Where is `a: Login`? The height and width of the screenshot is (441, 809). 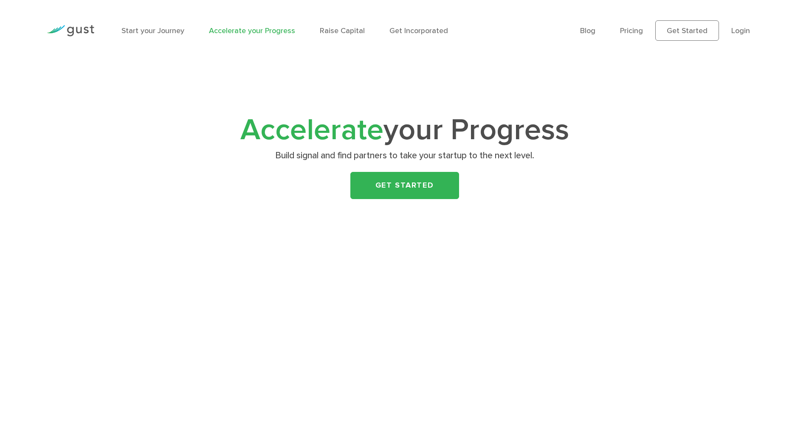
a: Login is located at coordinates (741, 31).